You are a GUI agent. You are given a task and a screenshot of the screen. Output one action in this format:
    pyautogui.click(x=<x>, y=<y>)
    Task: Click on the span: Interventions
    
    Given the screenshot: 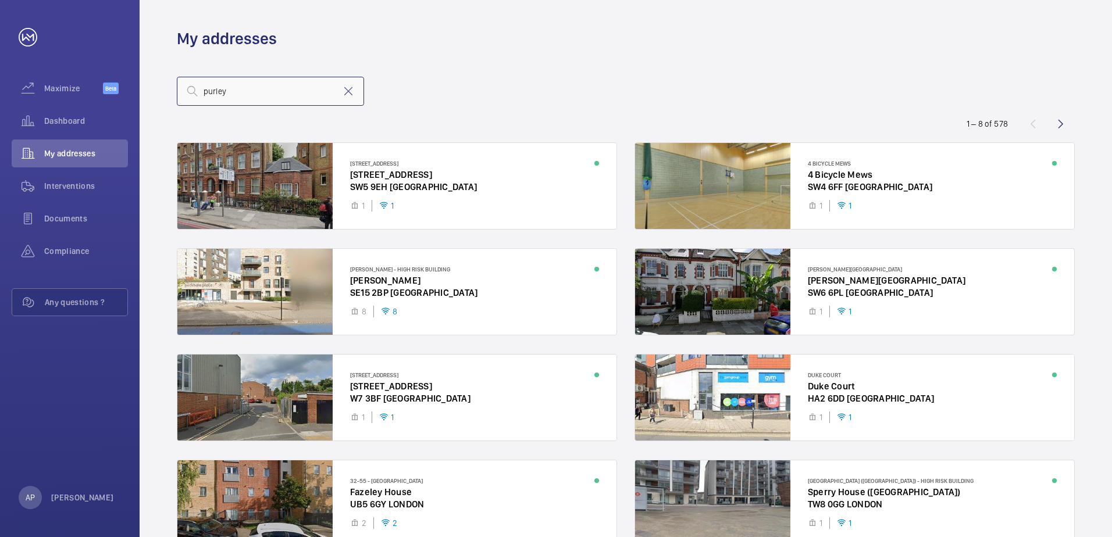 What is the action you would take?
    pyautogui.click(x=86, y=186)
    